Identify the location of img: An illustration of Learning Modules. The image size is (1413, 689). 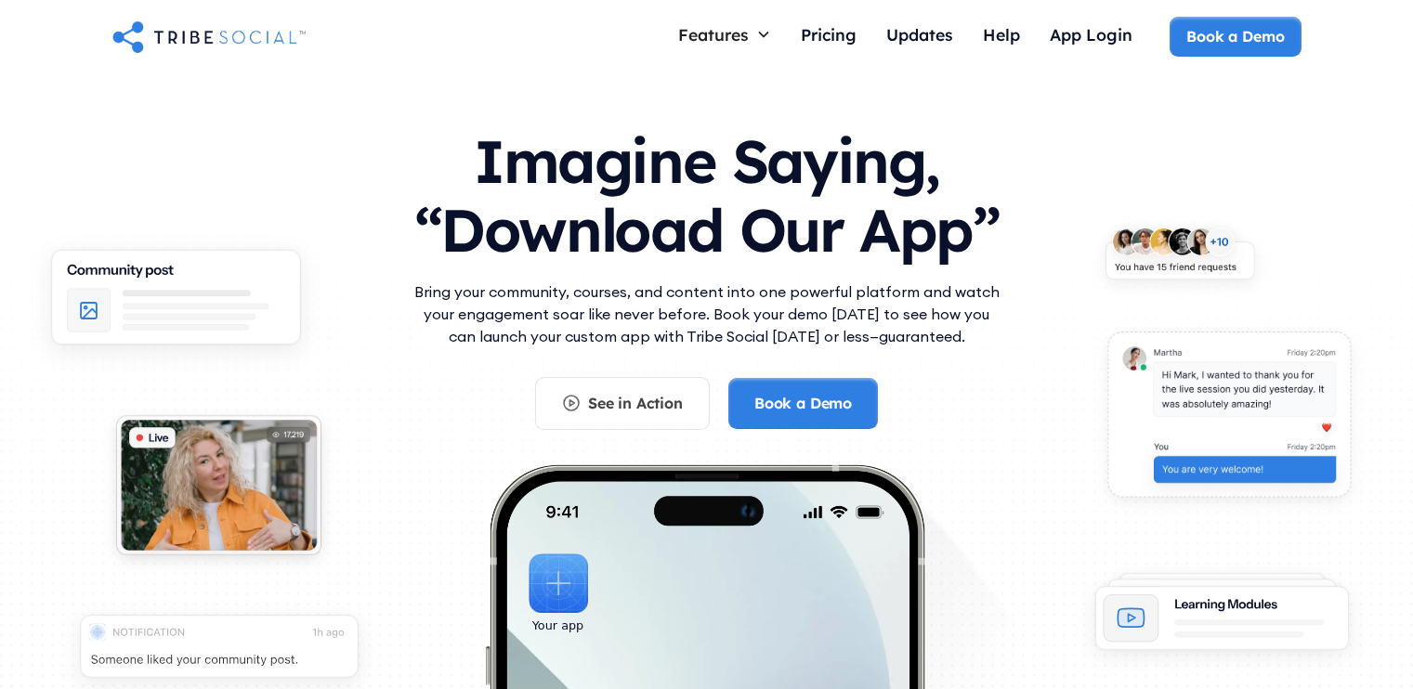
(1222, 619).